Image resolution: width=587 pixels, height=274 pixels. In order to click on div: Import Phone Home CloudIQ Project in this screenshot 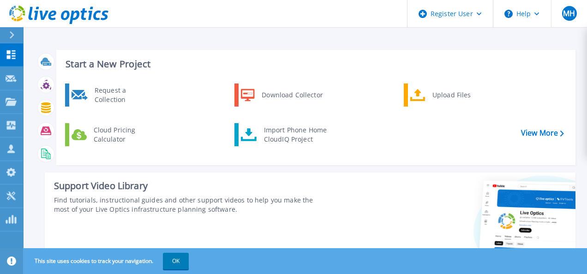, I will do `click(295, 135)`.